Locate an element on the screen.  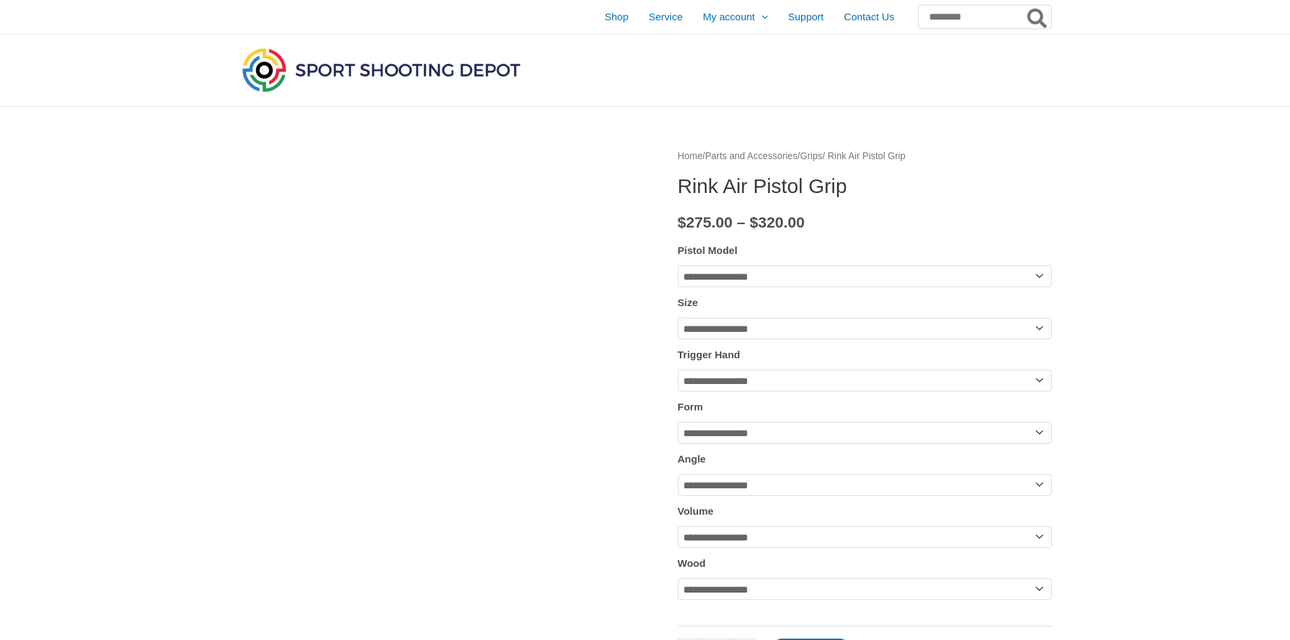
label: Angle is located at coordinates (692, 459).